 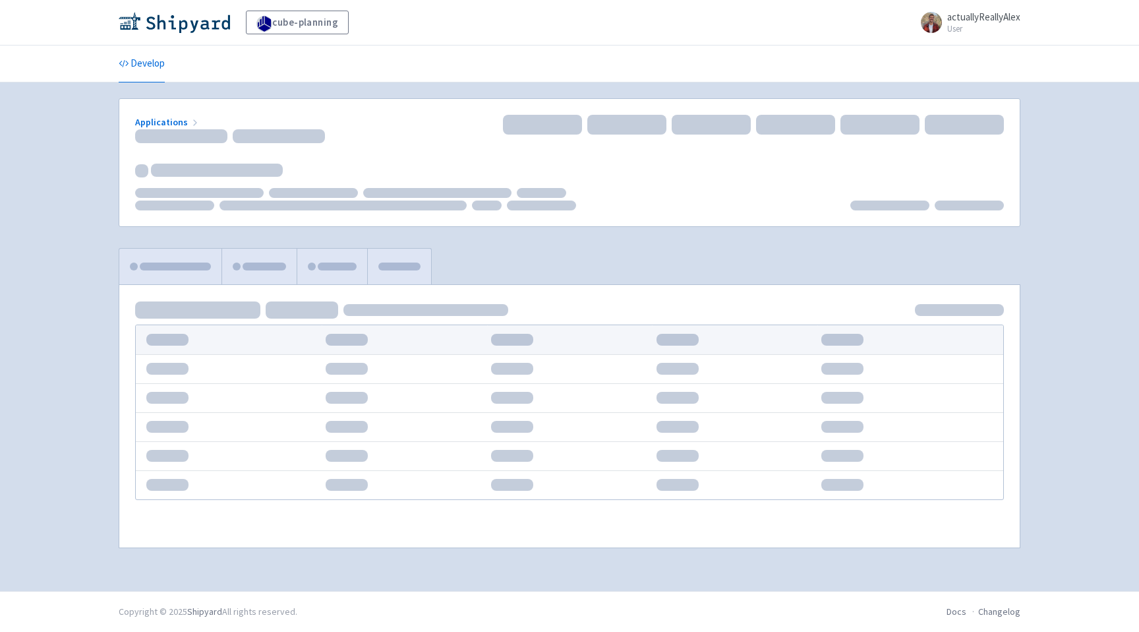 I want to click on small: User, so click(x=984, y=28).